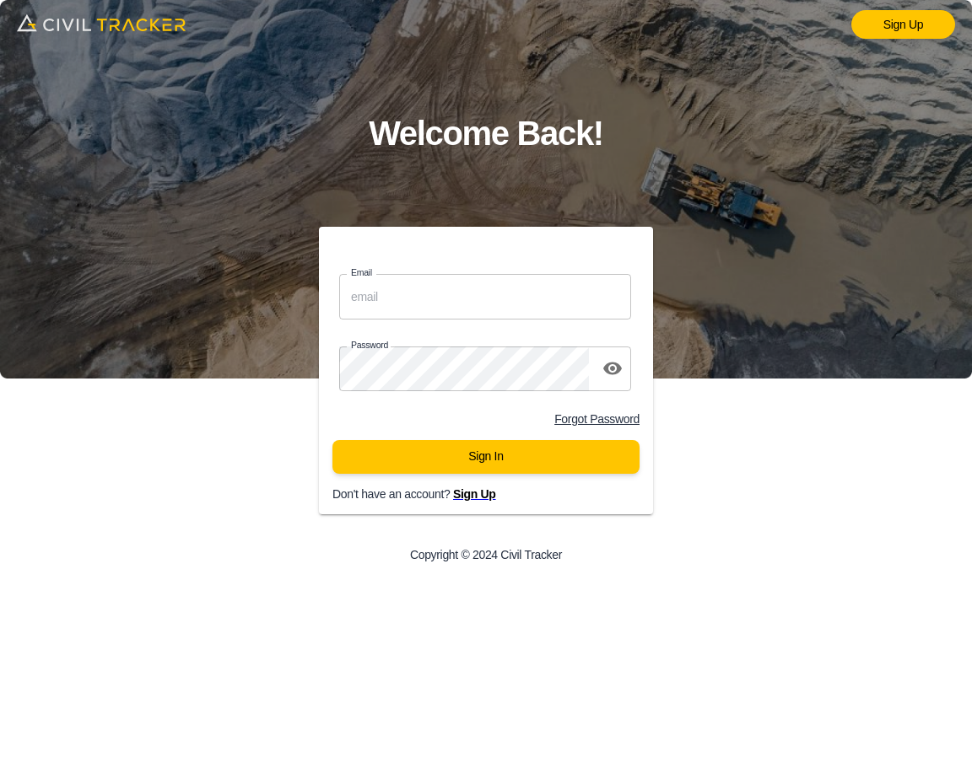 Image resolution: width=972 pixels, height=757 pixels. What do you see at coordinates (486, 555) in the screenshot?
I see `p: Copyright © 2024 Civil Tracker` at bounding box center [486, 555].